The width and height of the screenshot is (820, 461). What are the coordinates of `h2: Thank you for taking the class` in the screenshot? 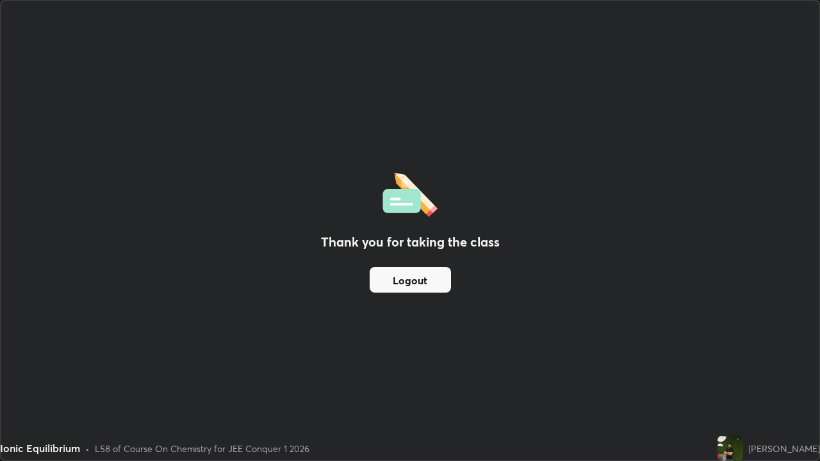 It's located at (410, 242).